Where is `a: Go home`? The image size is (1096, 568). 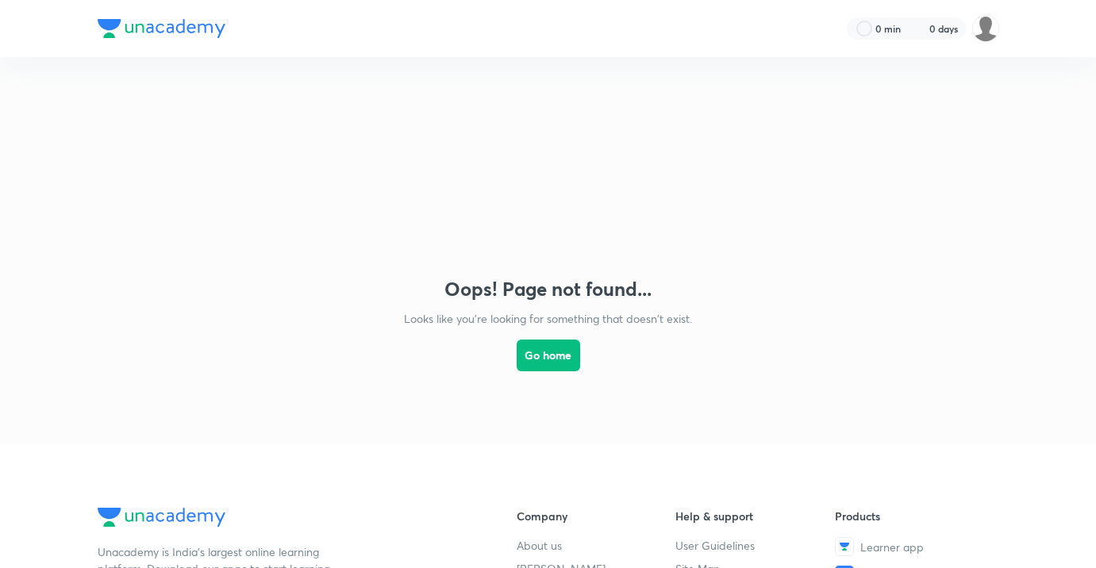
a: Go home is located at coordinates (548, 370).